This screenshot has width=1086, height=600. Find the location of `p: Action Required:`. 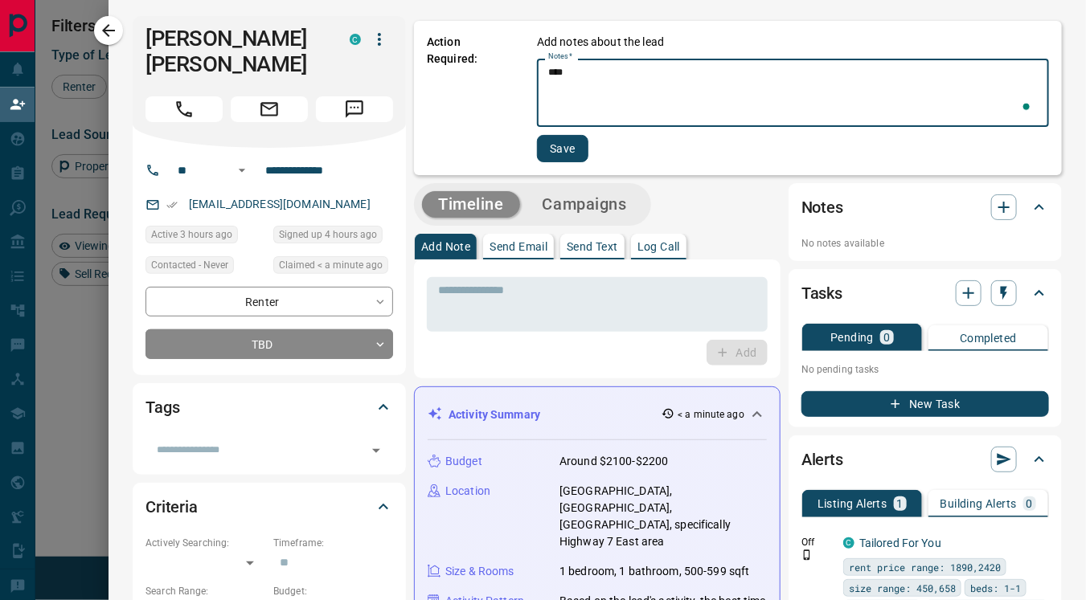

p: Action Required: is located at coordinates (469, 98).